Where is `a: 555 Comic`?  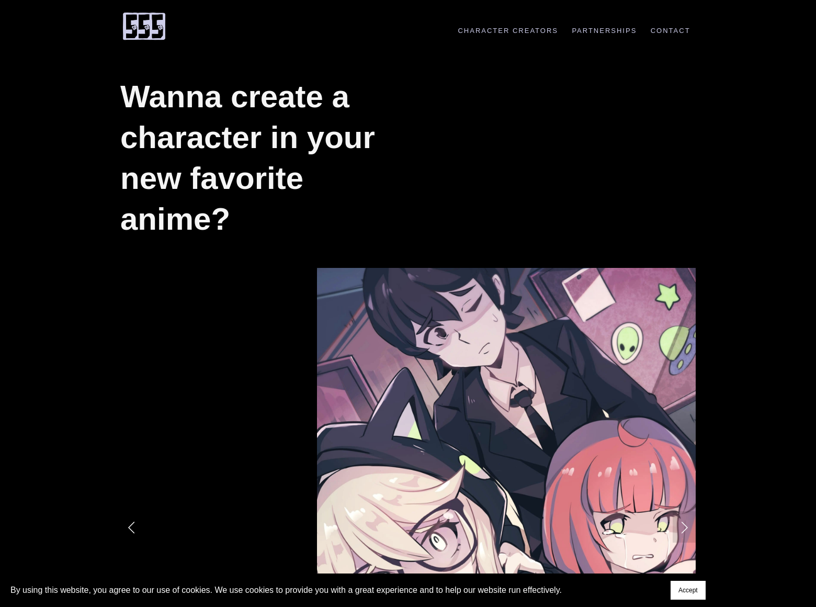
a: 555 Comic is located at coordinates (144, 24).